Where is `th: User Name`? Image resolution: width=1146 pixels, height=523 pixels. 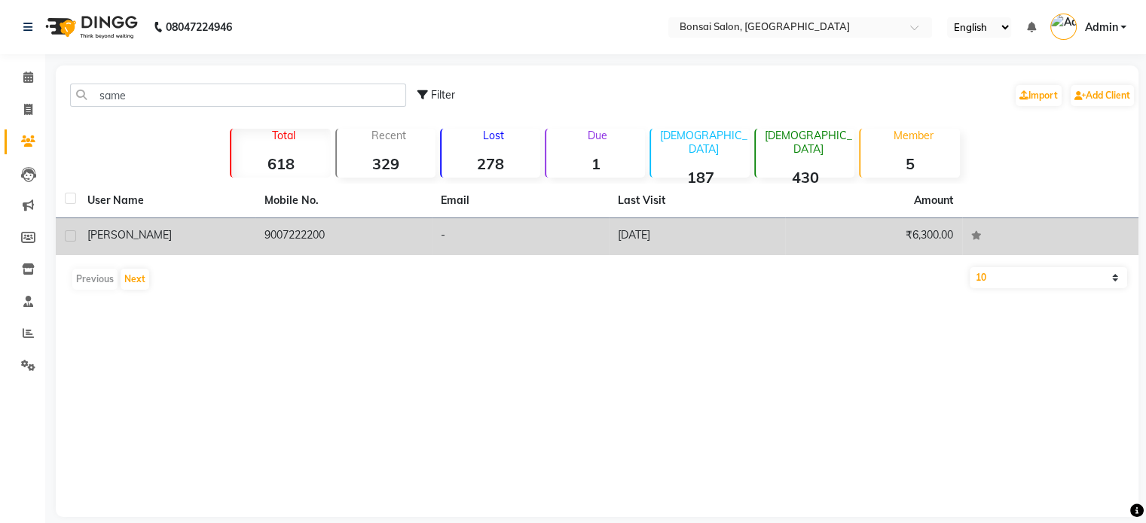 th: User Name is located at coordinates (166, 201).